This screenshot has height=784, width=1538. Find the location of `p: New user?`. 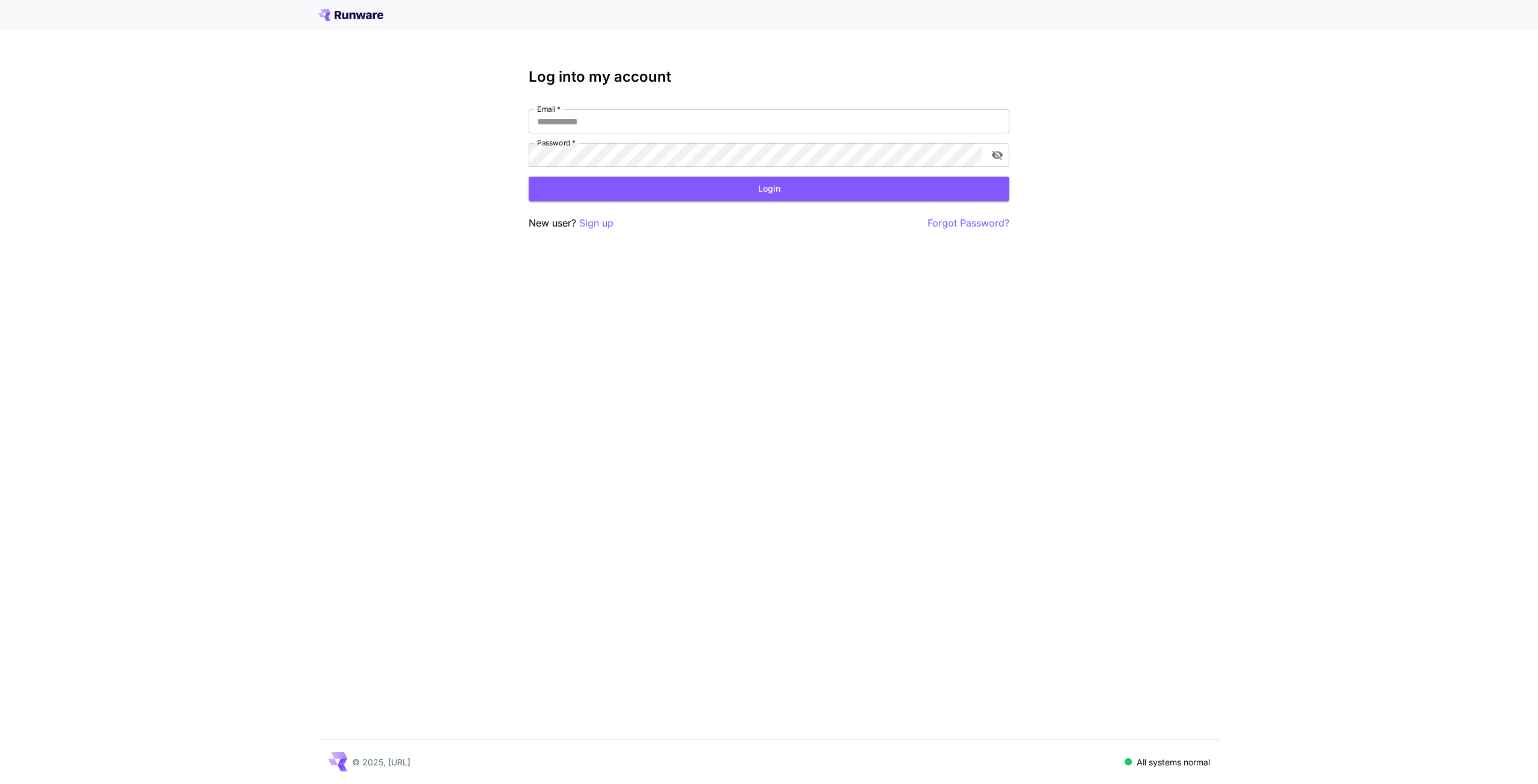

p: New user? is located at coordinates (571, 223).